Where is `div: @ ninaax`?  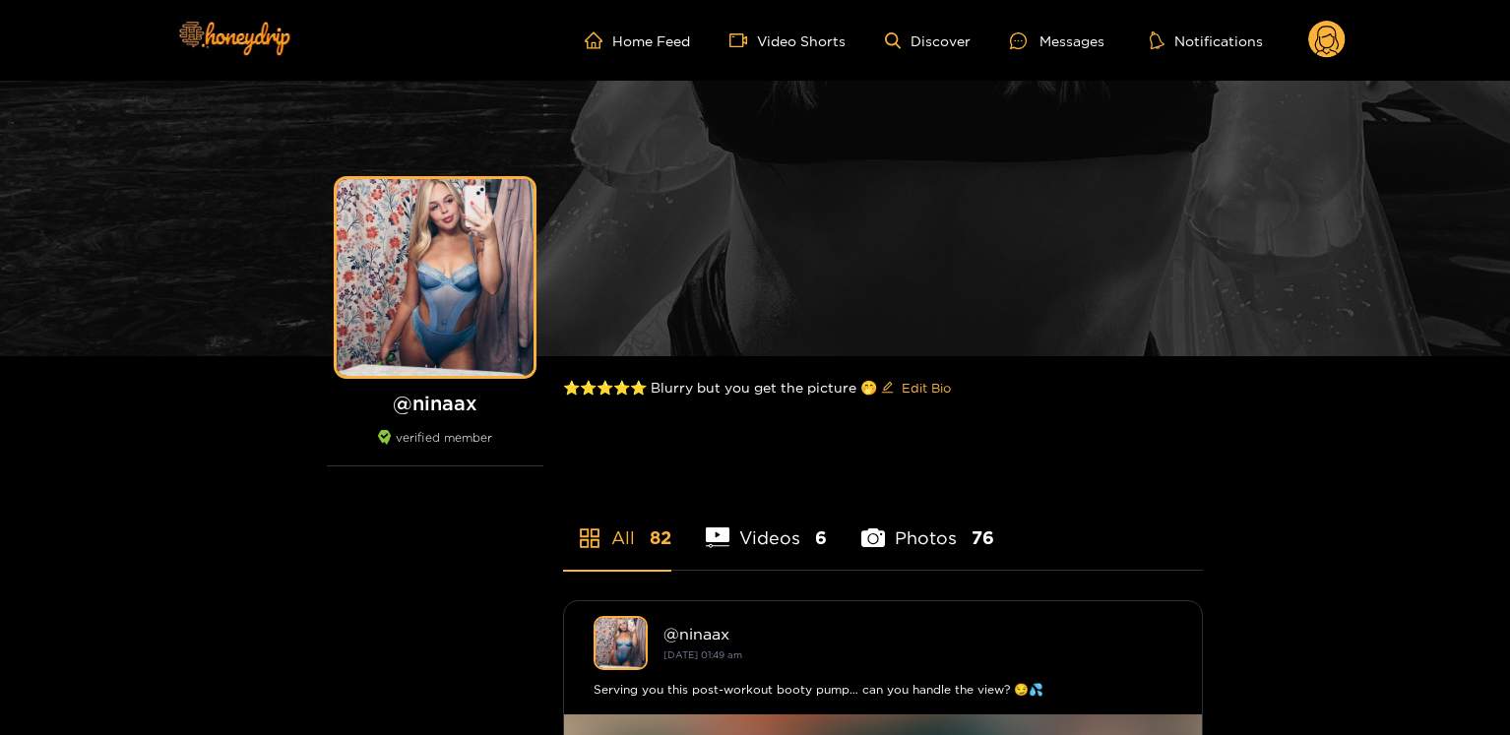 div: @ ninaax is located at coordinates (917, 634).